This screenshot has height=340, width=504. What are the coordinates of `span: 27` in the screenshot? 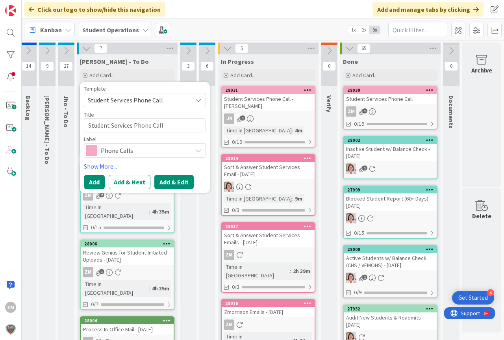 It's located at (66, 66).